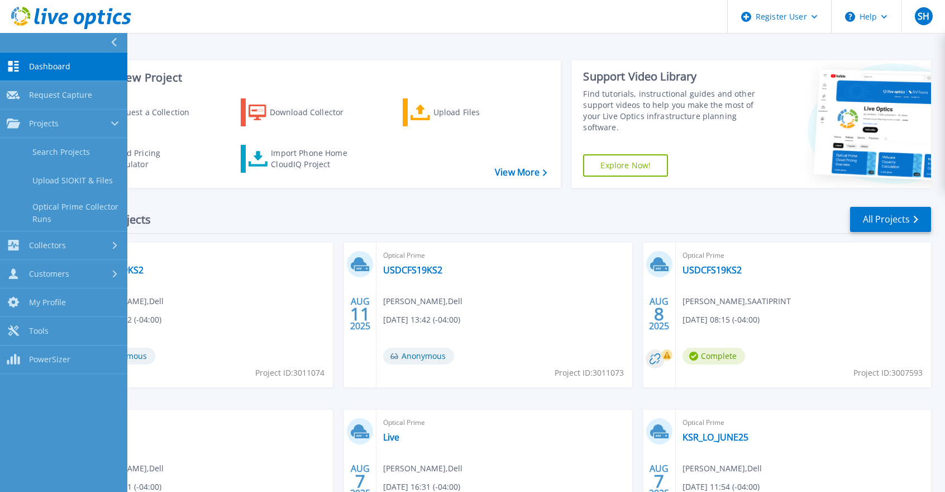  What do you see at coordinates (315, 159) in the screenshot?
I see `div: Import Phone Home CloudIQ Project` at bounding box center [315, 159].